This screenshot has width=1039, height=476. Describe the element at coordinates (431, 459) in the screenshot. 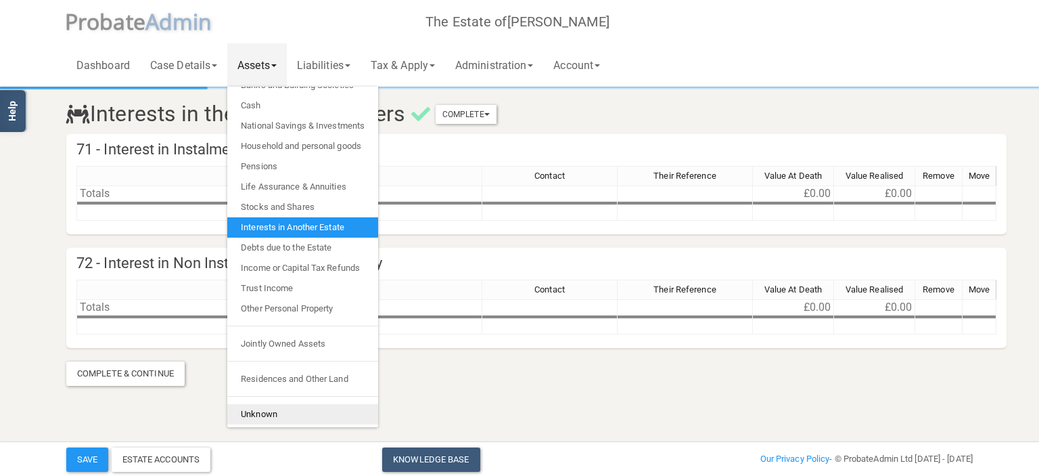

I see `a: Knowledge Base` at that location.